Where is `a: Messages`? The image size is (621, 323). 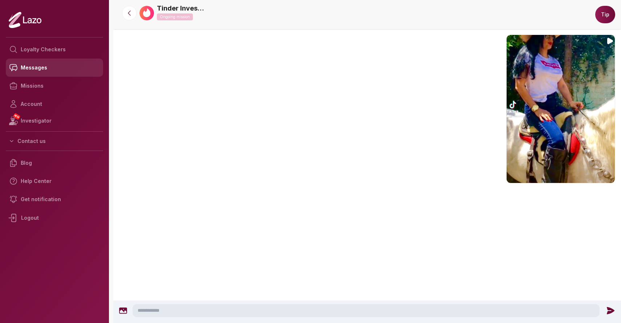
a: Messages is located at coordinates (54, 68).